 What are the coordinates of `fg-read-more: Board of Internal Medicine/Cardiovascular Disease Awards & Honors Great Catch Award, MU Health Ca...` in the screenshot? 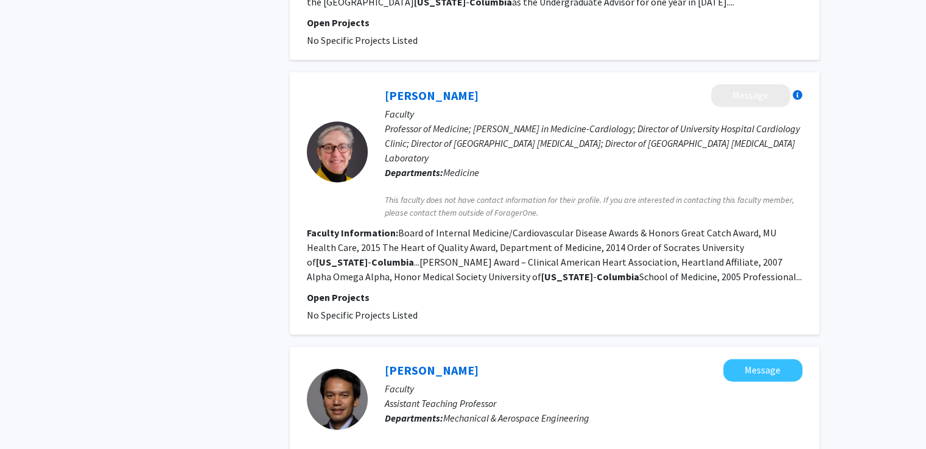 It's located at (554, 254).